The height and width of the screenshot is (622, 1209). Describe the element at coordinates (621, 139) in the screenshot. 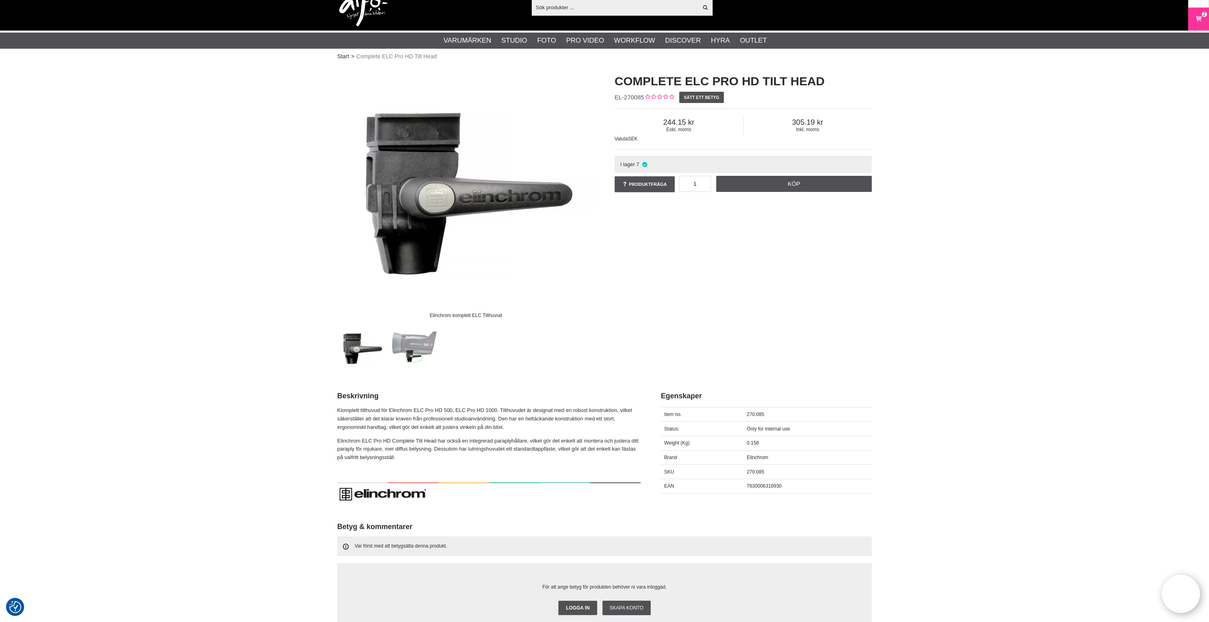

I see `span: Valuta` at that location.